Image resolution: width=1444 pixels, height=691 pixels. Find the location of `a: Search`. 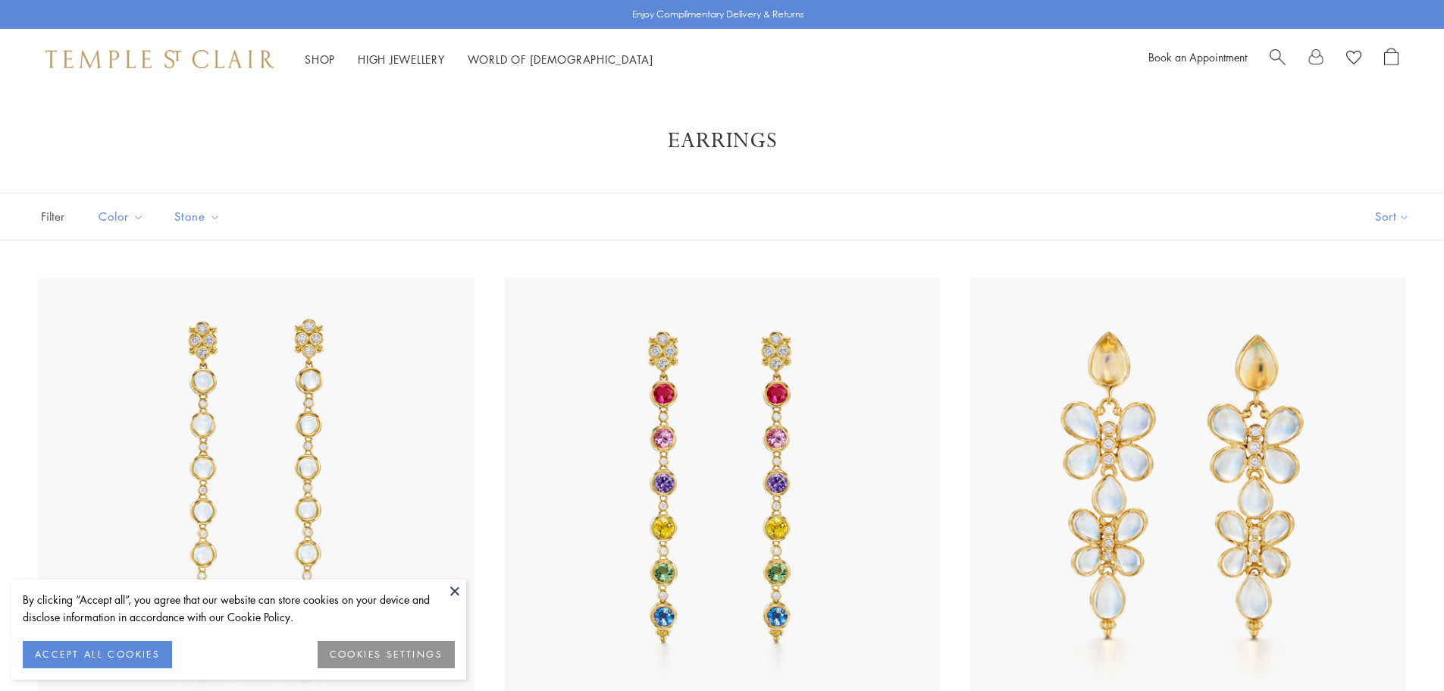

a: Search is located at coordinates (1277, 59).